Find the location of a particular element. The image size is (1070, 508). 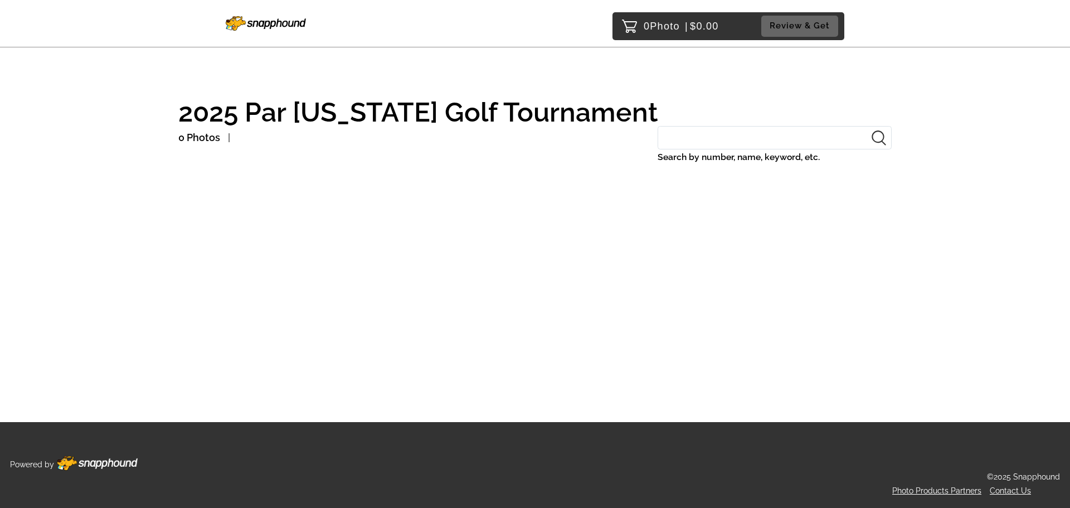

p: 0 Photos is located at coordinates (199, 138).